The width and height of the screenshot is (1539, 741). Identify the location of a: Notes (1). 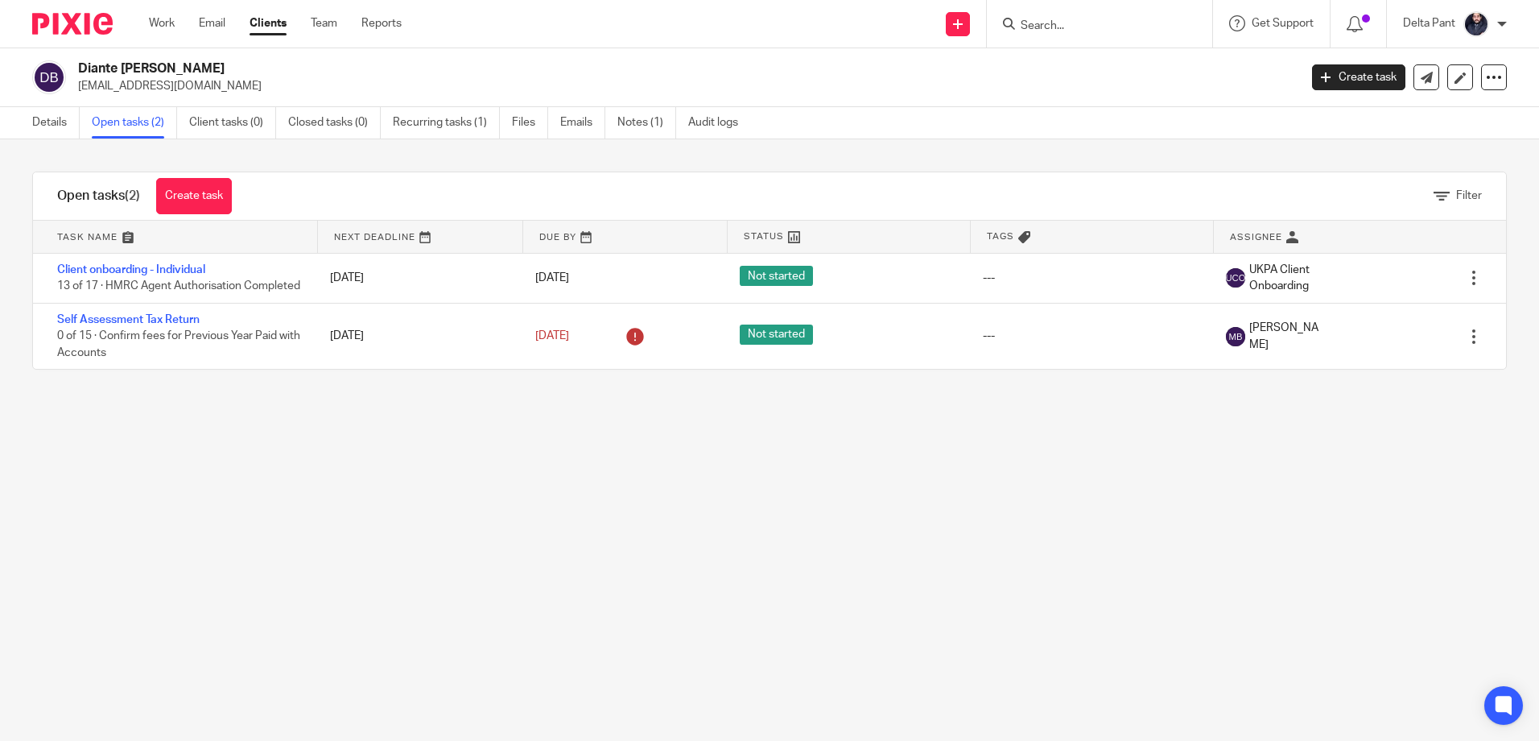
(646, 122).